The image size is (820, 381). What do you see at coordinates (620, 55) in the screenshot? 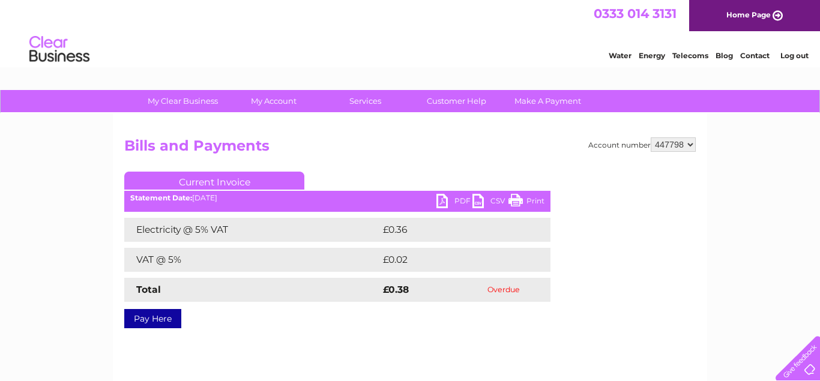
I see `a: Water` at bounding box center [620, 55].